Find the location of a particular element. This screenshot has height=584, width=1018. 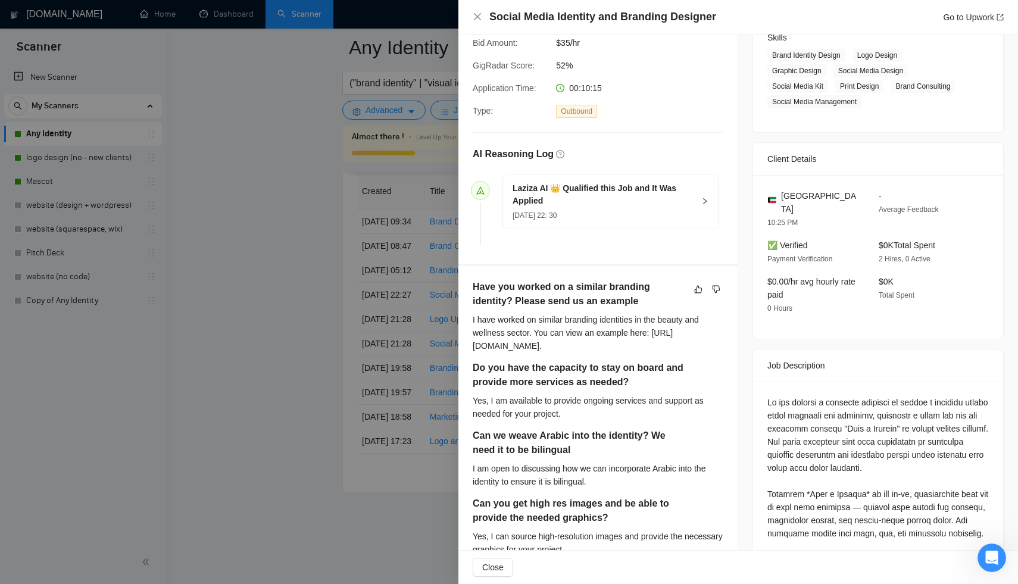

span: Payment Verification is located at coordinates (800, 259).